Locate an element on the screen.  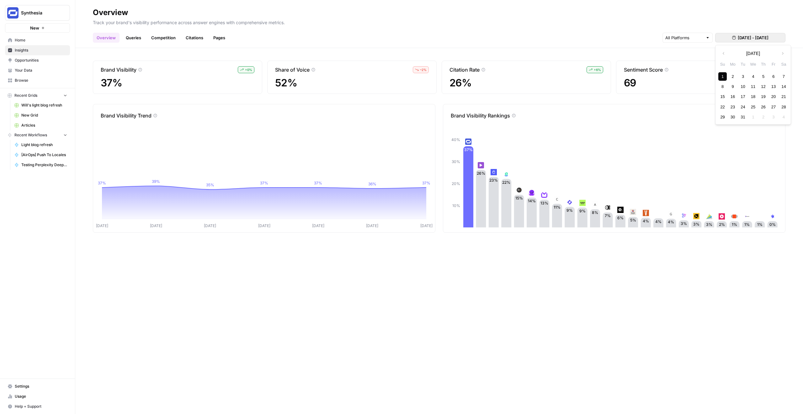
div: Choose Thursday, December 12th, 2024 is located at coordinates (764, 86).